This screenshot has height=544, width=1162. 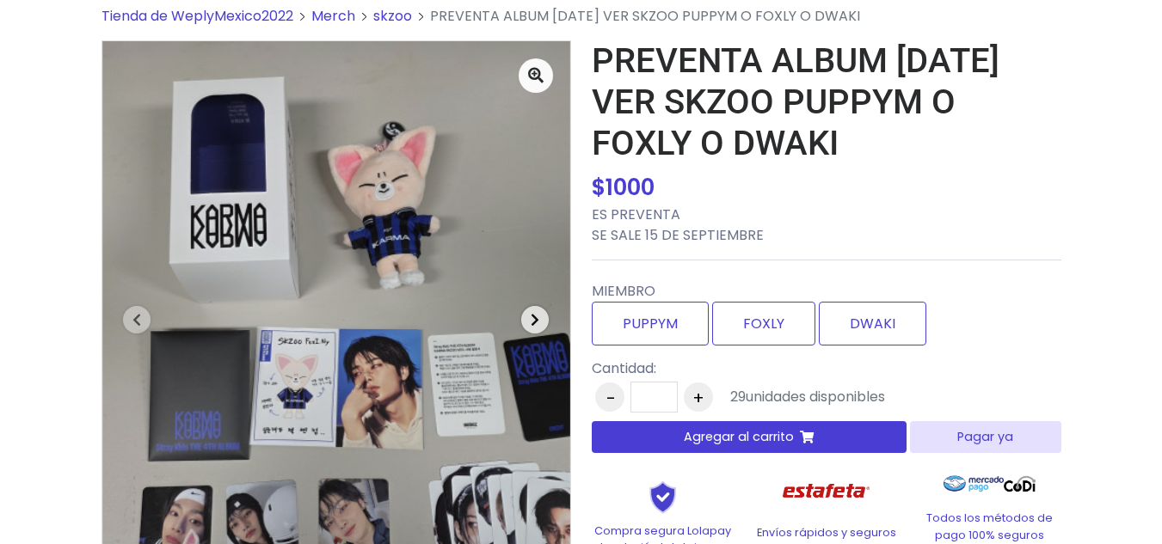 What do you see at coordinates (973, 484) in the screenshot?
I see `img: Mercado Pago Logo` at bounding box center [973, 484].